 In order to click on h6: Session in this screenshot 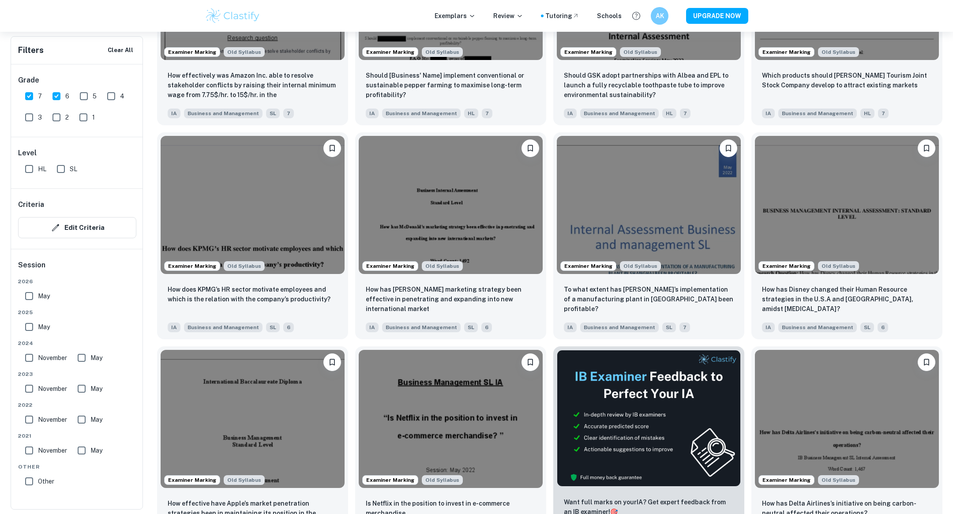, I will do `click(77, 269)`.